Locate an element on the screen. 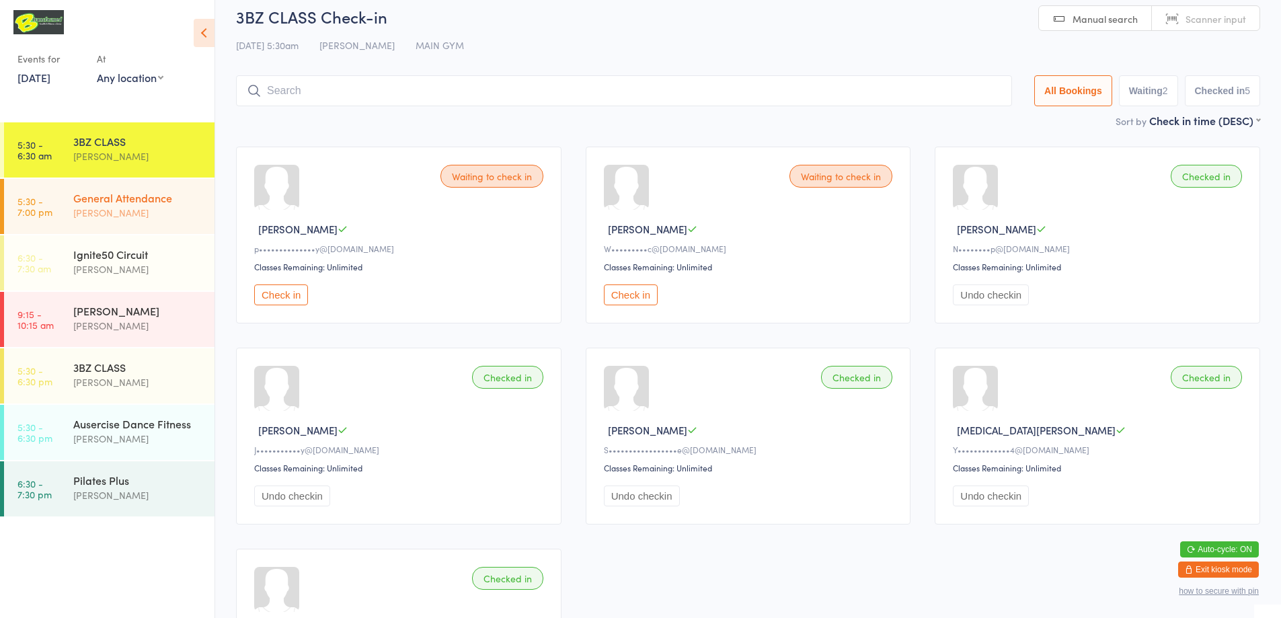 The height and width of the screenshot is (618, 1281). button: how to secure with pin is located at coordinates (1218, 591).